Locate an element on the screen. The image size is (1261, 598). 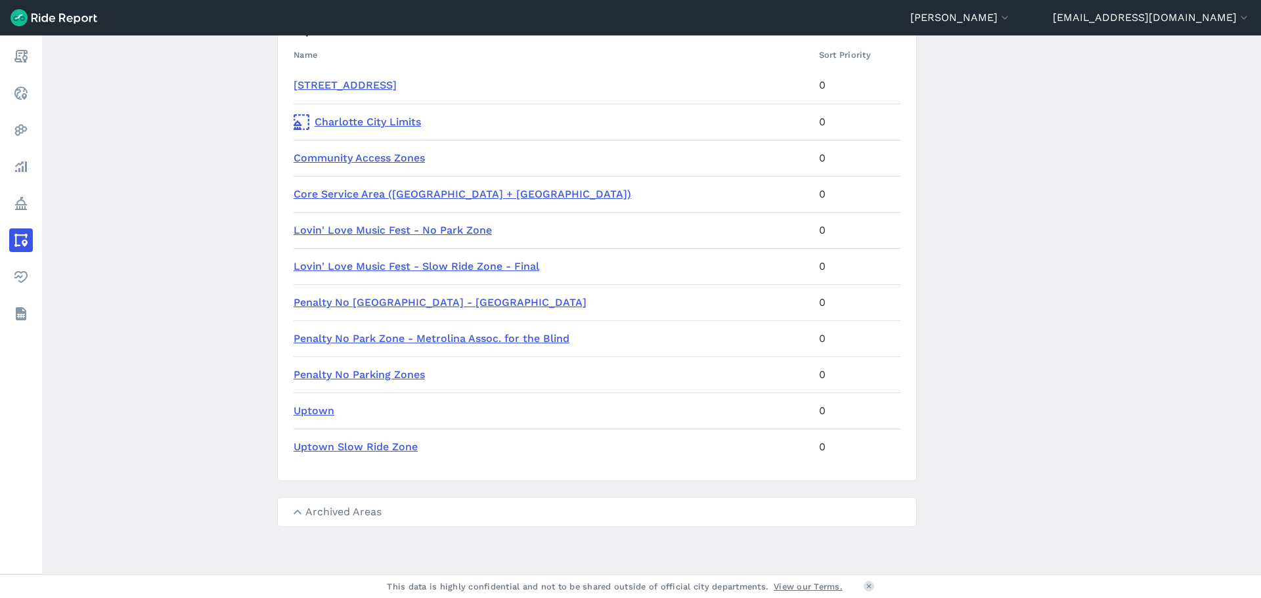
a: Realtime is located at coordinates (21, 93).